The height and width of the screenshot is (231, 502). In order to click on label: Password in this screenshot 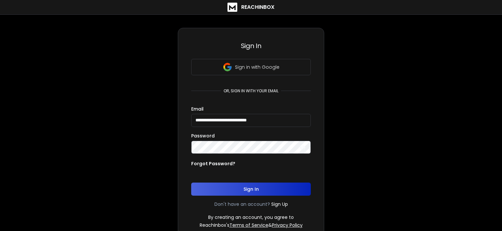, I will do `click(203, 136)`.